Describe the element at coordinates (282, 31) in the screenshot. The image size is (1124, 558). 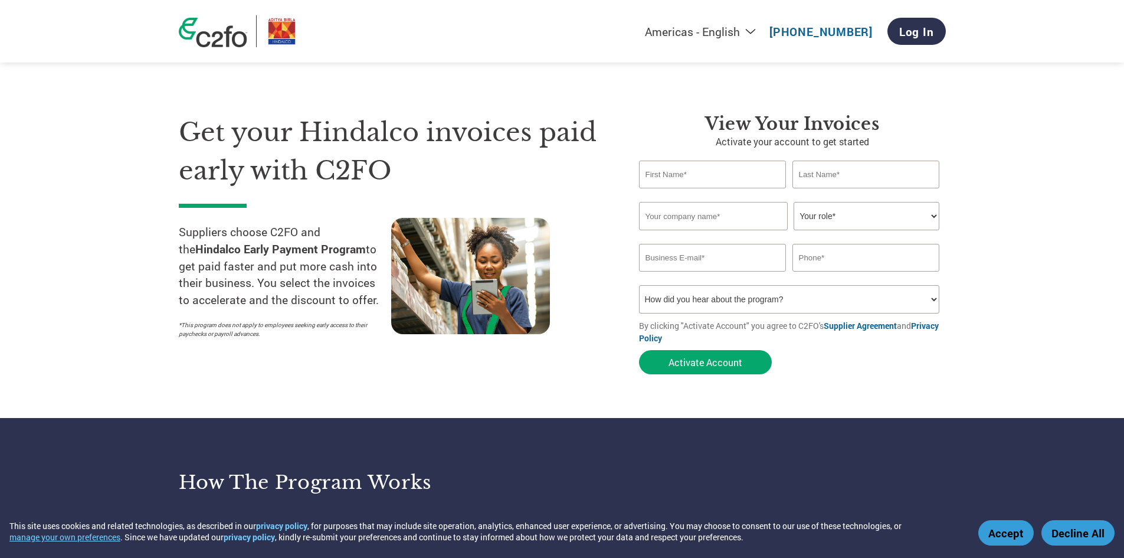
I see `img: Hindalco` at that location.